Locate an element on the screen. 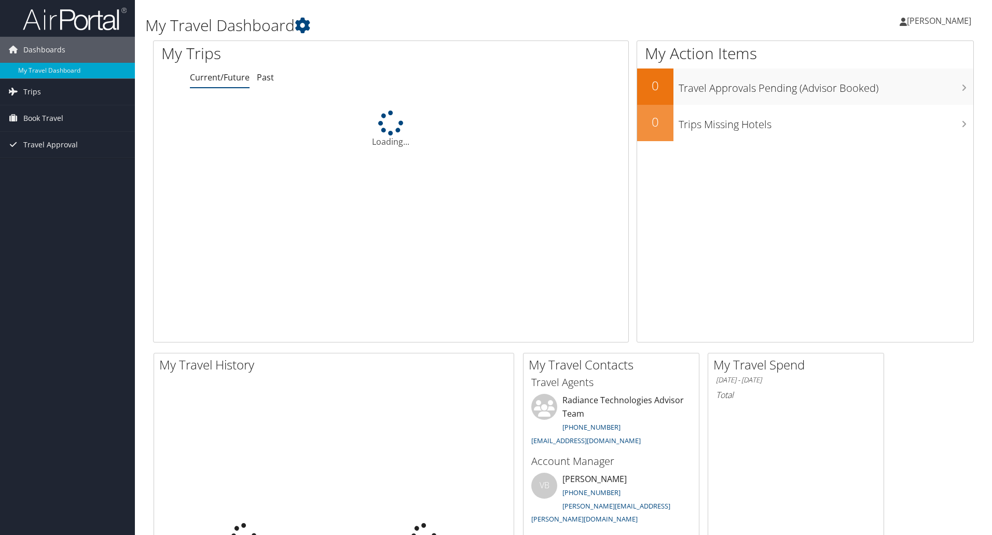 The image size is (992, 535). h2: My Travel Contacts is located at coordinates (614, 365).